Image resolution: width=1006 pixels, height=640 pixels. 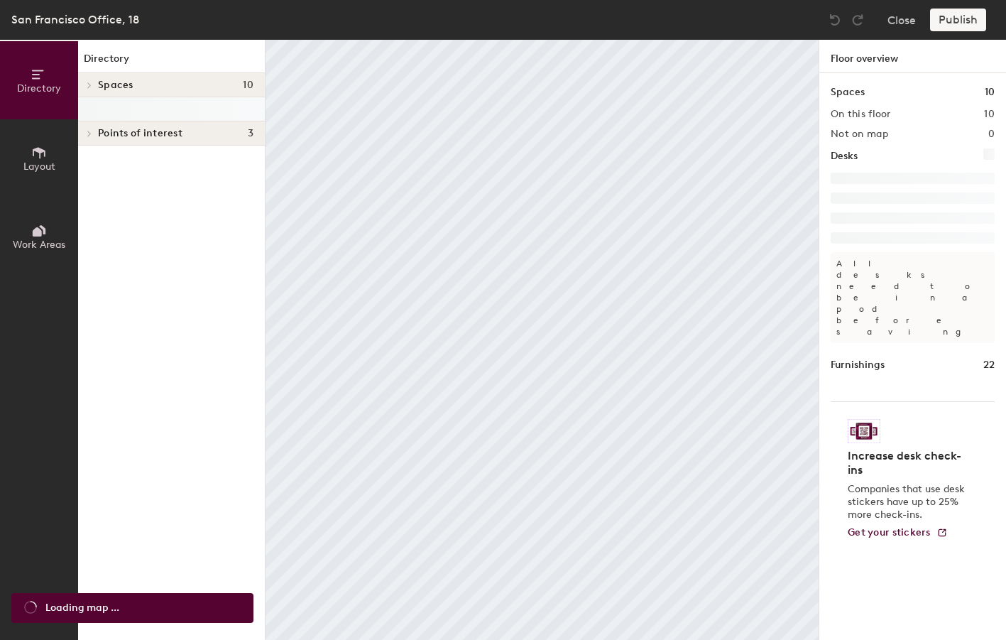 What do you see at coordinates (858, 365) in the screenshot?
I see `h1: Furnishings` at bounding box center [858, 365].